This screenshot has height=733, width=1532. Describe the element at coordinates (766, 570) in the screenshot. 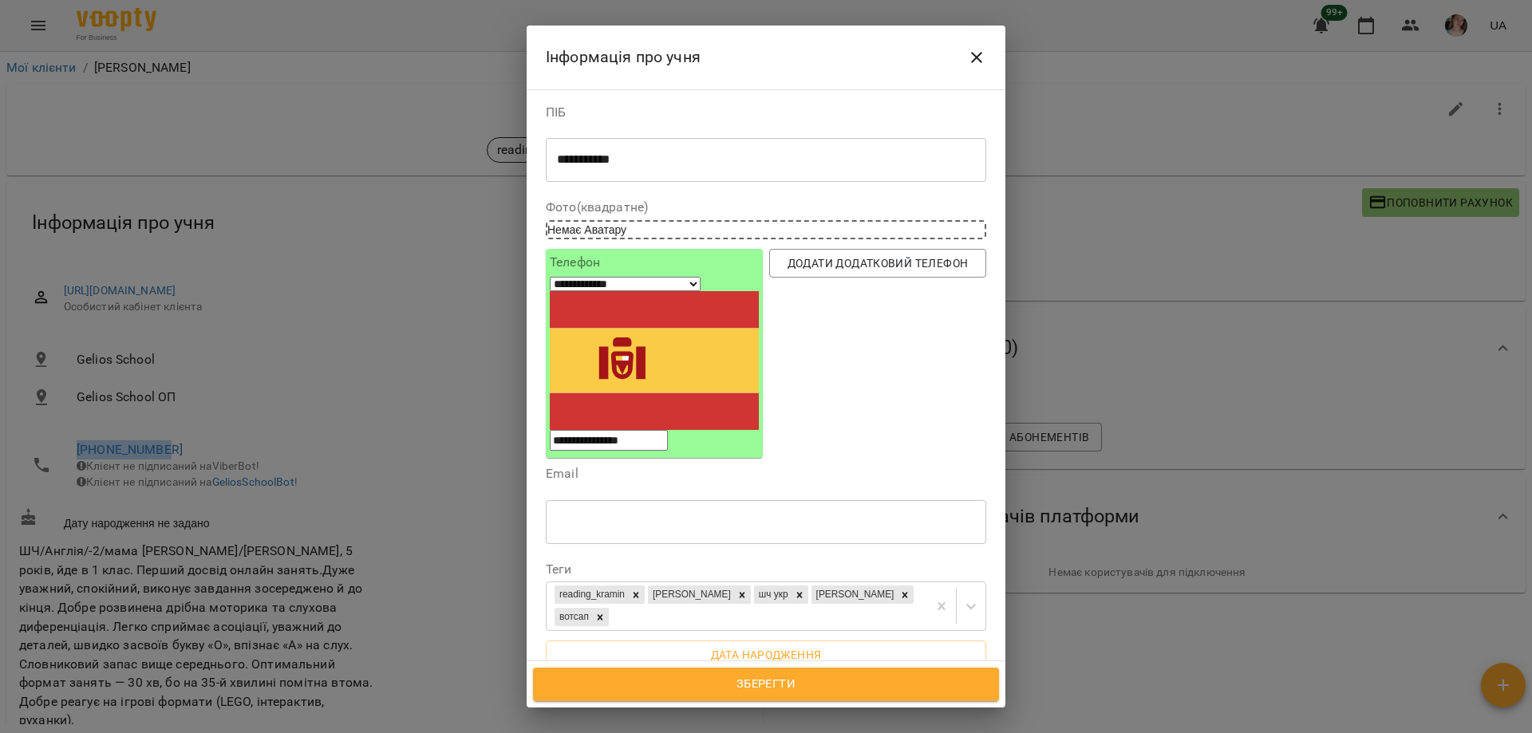

I see `label: Теги` at that location.